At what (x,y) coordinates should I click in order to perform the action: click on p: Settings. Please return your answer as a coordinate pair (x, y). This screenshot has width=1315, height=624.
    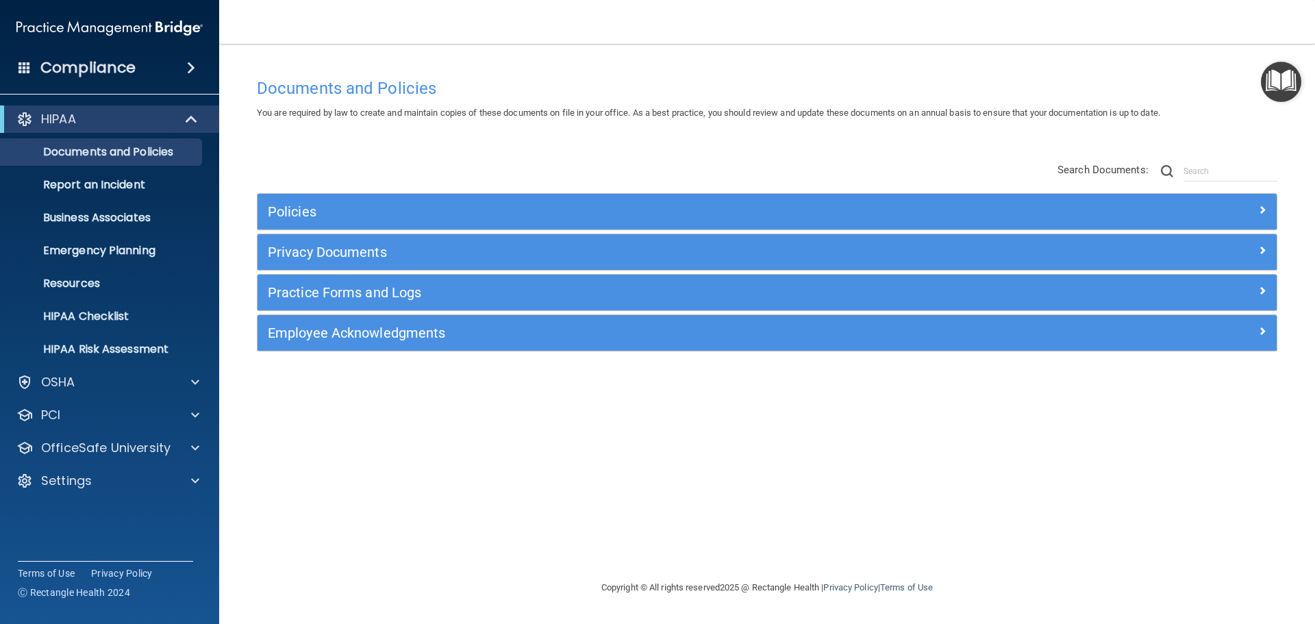
    Looking at the image, I should click on (66, 481).